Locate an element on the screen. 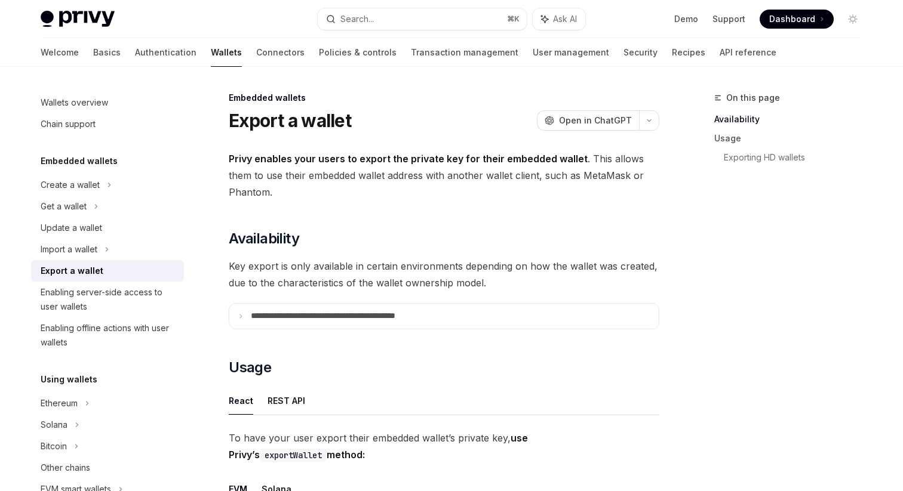 The width and height of the screenshot is (903, 491). a: Demo is located at coordinates (686, 19).